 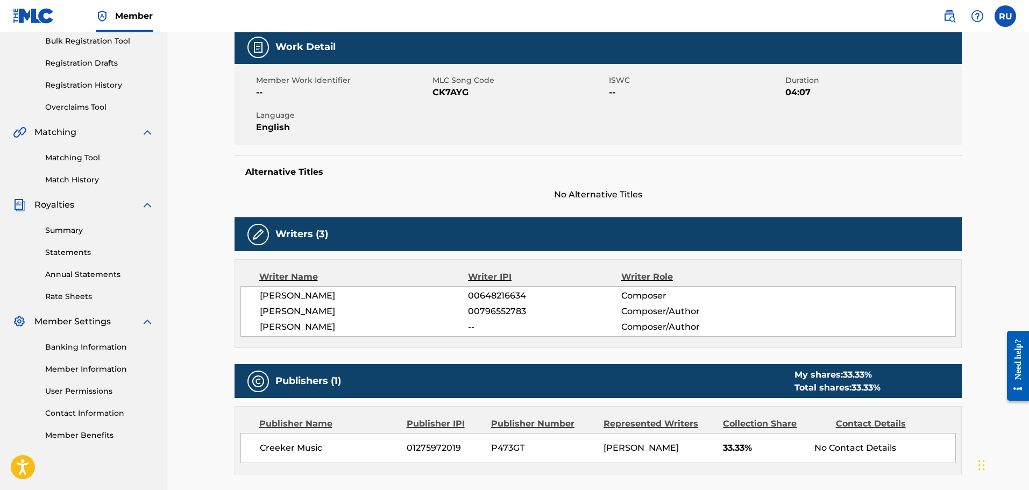 What do you see at coordinates (19, 37) in the screenshot?
I see `div: Need help?` at bounding box center [19, 37].